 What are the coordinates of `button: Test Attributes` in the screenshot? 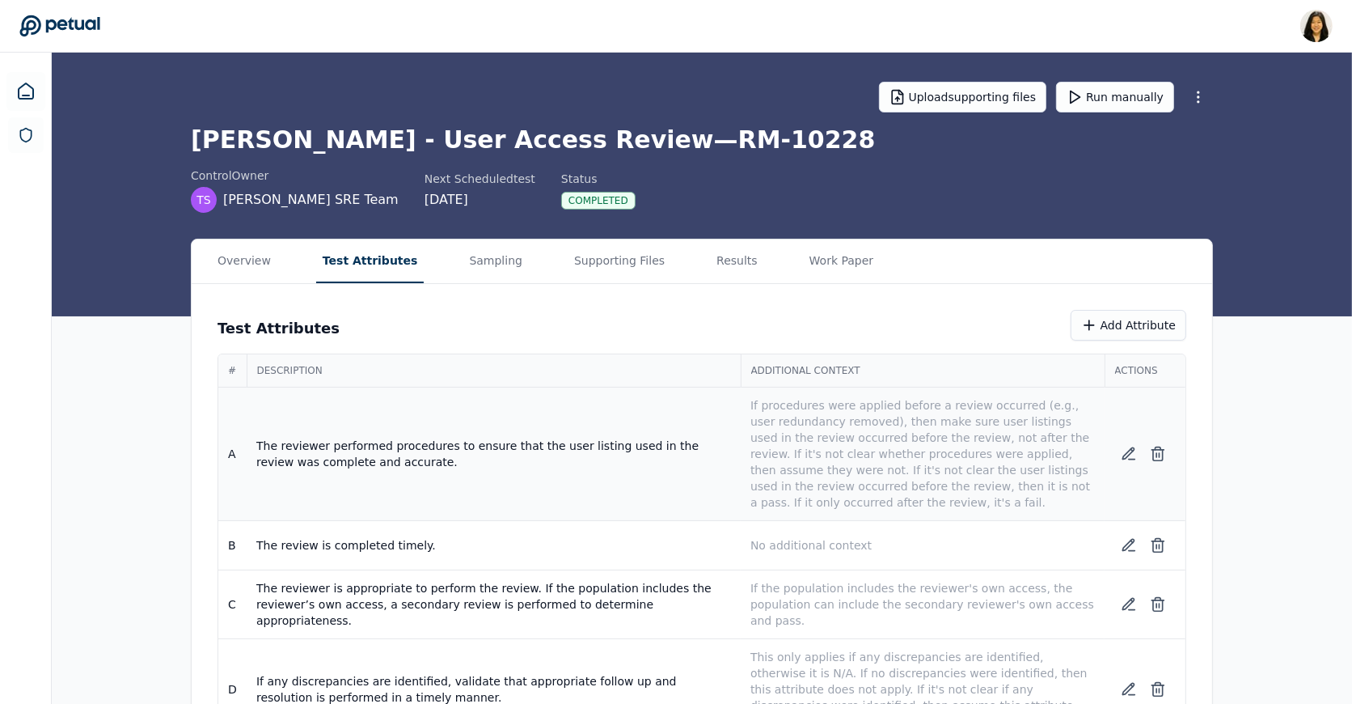 It's located at (370, 261).